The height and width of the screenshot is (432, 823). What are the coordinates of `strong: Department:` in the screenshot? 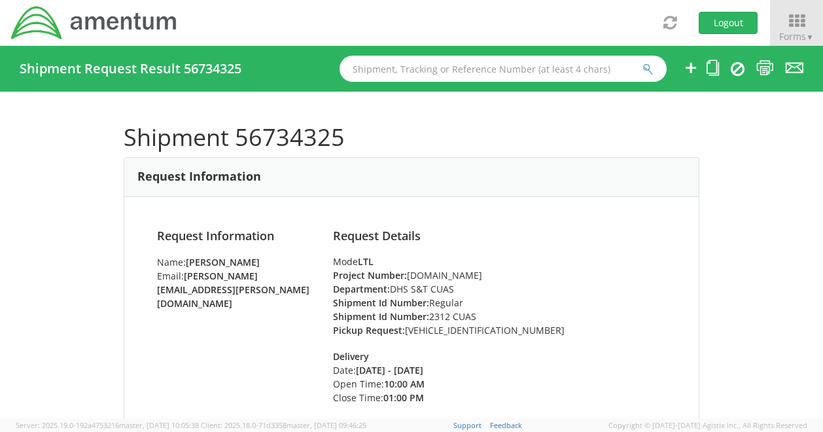 It's located at (361, 288).